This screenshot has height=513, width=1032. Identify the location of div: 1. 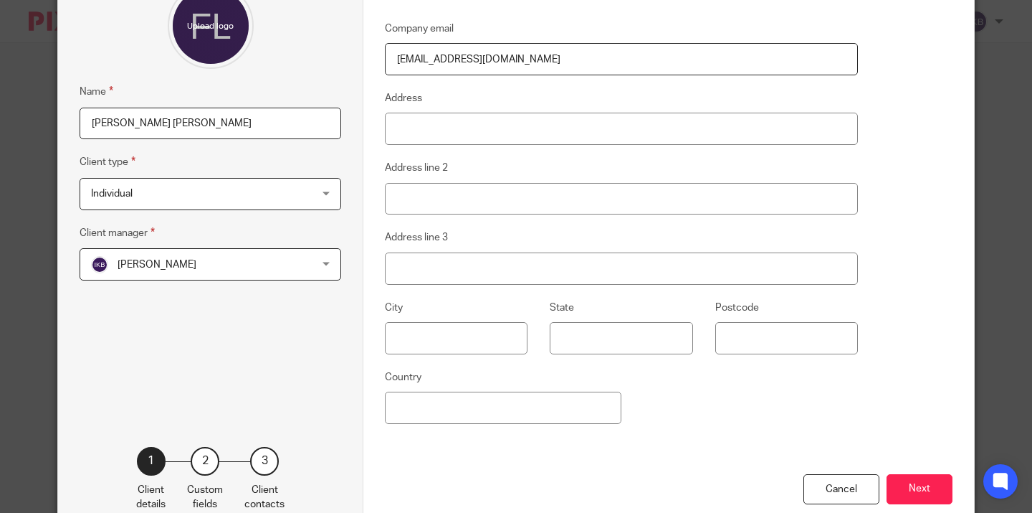
(151, 461).